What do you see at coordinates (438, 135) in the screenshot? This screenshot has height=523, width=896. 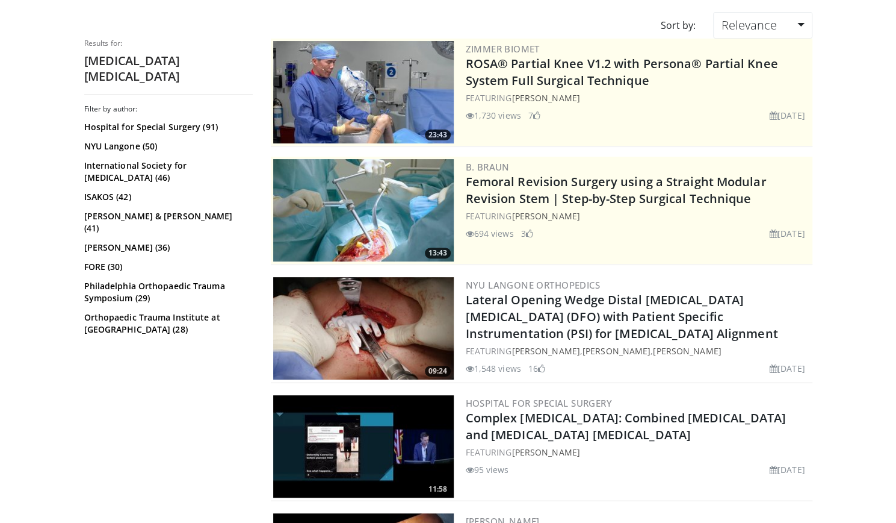 I see `span: 23:43` at bounding box center [438, 135].